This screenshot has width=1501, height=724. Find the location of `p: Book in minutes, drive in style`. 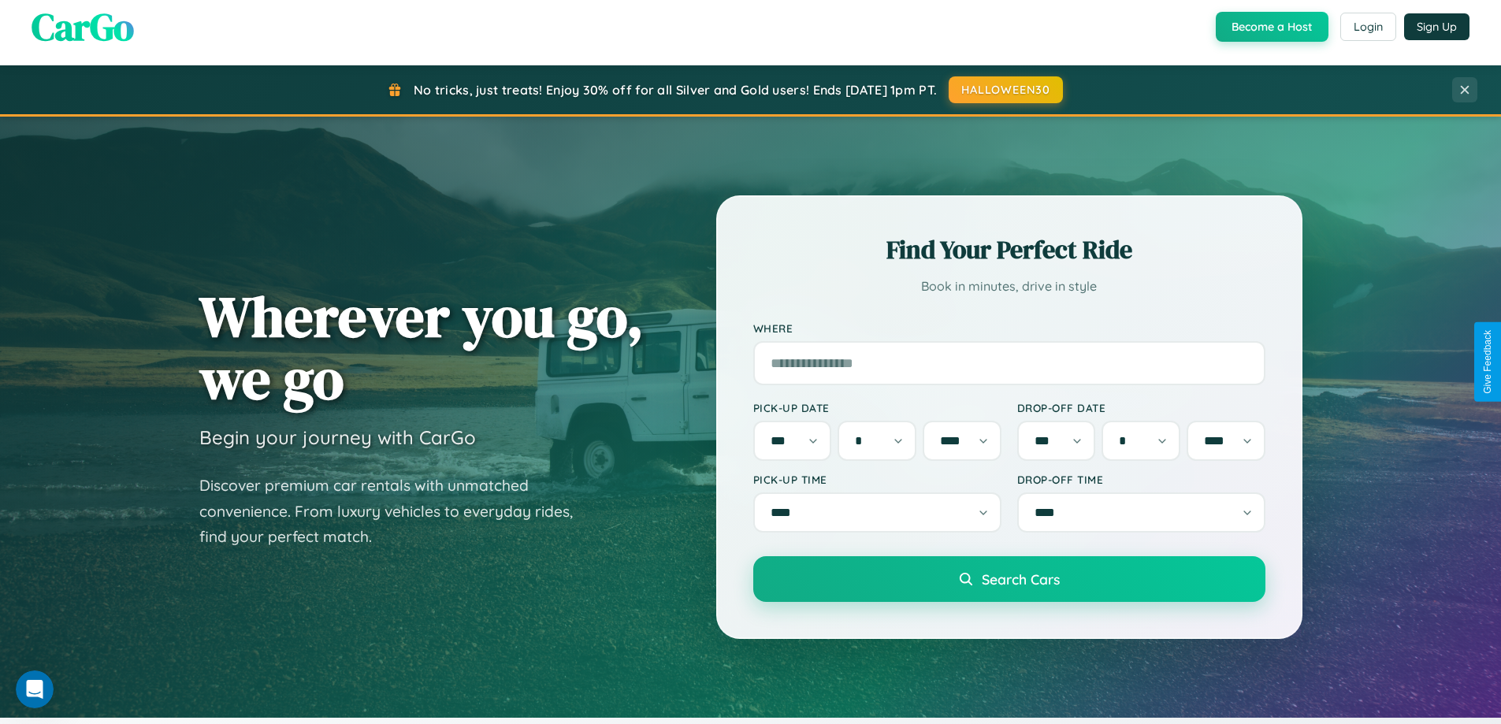

p: Book in minutes, drive in style is located at coordinates (1009, 286).